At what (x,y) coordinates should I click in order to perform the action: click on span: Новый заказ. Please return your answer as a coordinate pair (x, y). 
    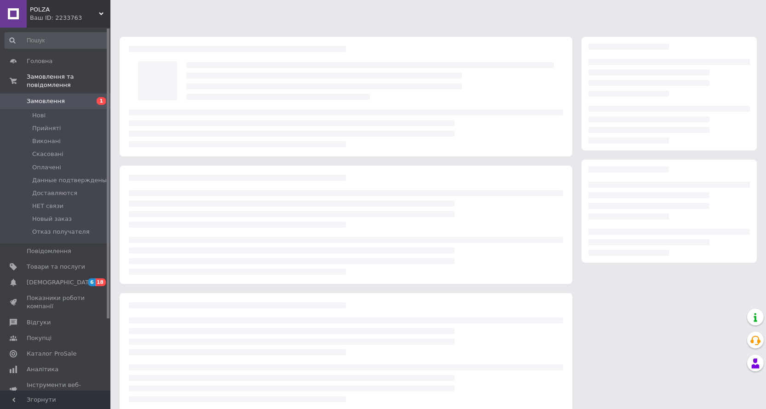
    Looking at the image, I should click on (52, 219).